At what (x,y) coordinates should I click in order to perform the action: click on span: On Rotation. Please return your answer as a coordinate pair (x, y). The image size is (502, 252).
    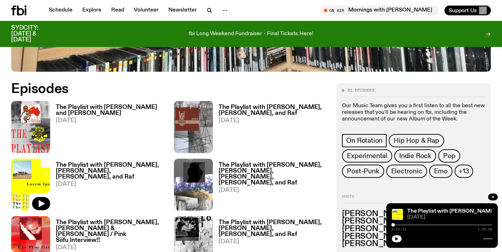
    Looking at the image, I should click on (364, 141).